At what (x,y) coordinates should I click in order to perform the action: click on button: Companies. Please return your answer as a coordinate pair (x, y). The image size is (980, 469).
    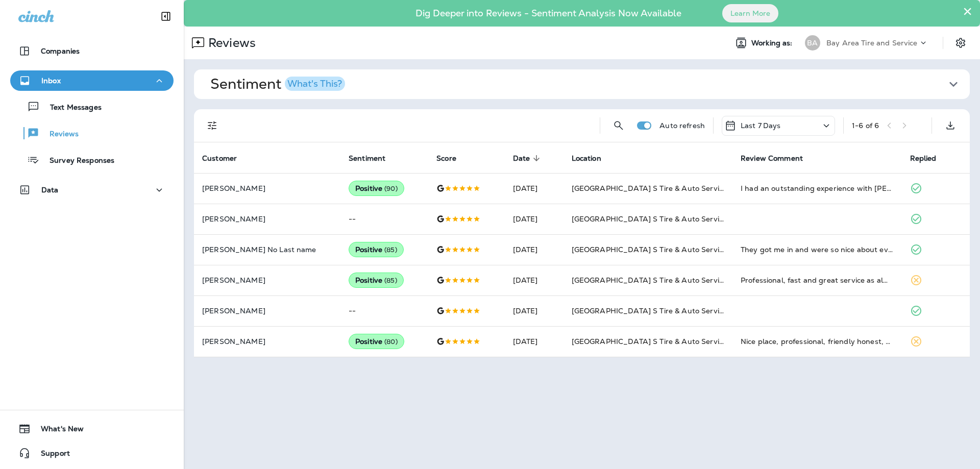
    Looking at the image, I should click on (92, 51).